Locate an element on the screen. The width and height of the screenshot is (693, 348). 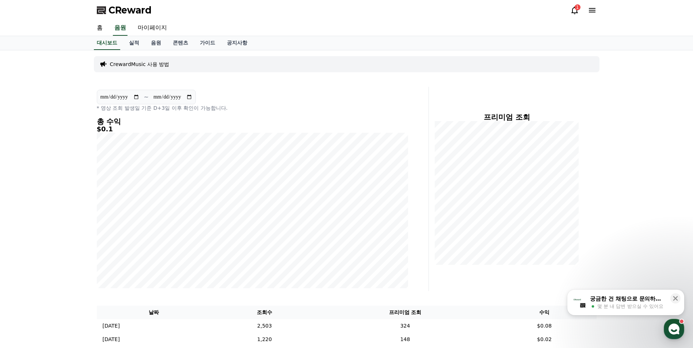
p: * 영상 조회 발생일 기준 D+3일 이후 확인이 가능합니다. is located at coordinates (252, 108).